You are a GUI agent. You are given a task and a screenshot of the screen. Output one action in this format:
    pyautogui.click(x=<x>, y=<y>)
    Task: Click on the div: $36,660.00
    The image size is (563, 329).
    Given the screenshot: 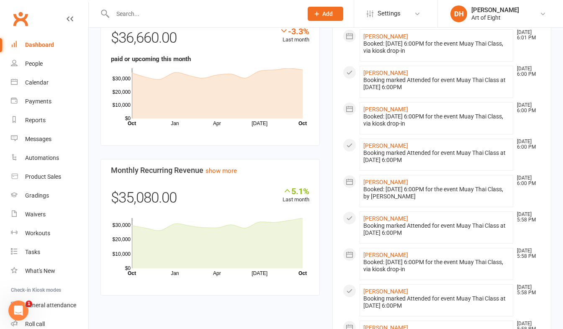 What is the action you would take?
    pyautogui.click(x=210, y=40)
    